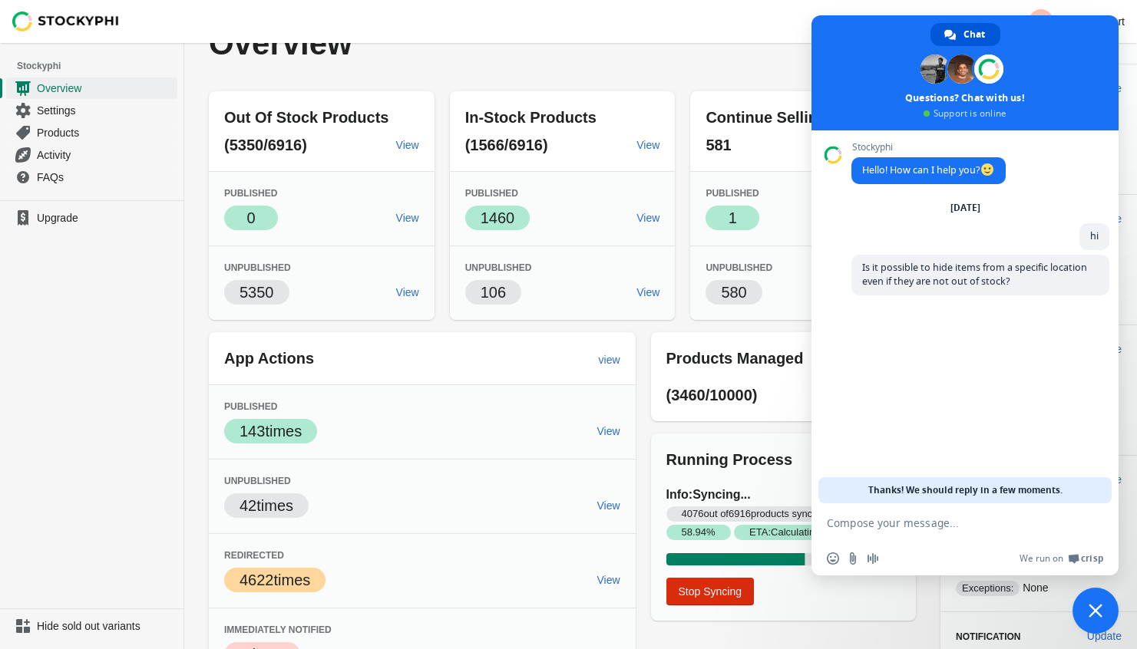 The width and height of the screenshot is (1137, 649). I want to click on h3: Info: Syncing..., so click(784, 514).